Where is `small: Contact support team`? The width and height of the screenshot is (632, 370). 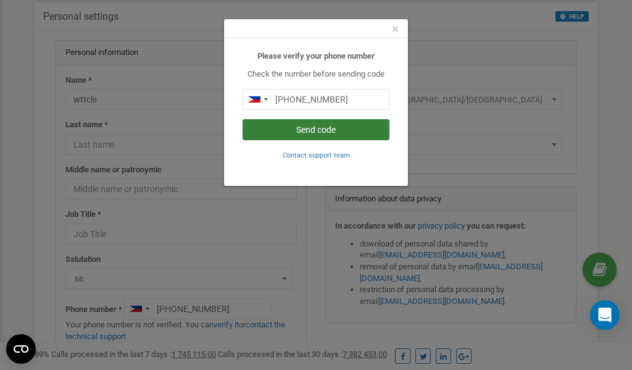 small: Contact support team is located at coordinates (316, 155).